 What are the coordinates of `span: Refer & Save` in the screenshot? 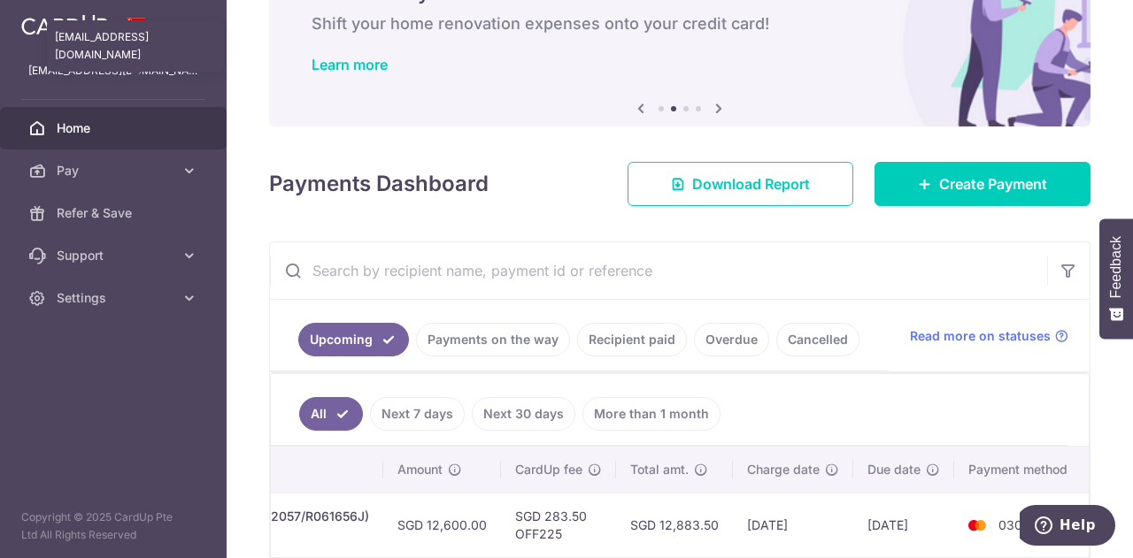 It's located at (115, 213).